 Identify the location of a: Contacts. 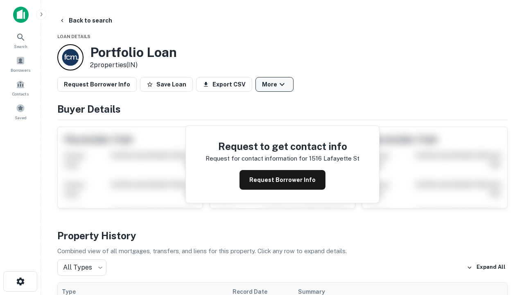
(20, 88).